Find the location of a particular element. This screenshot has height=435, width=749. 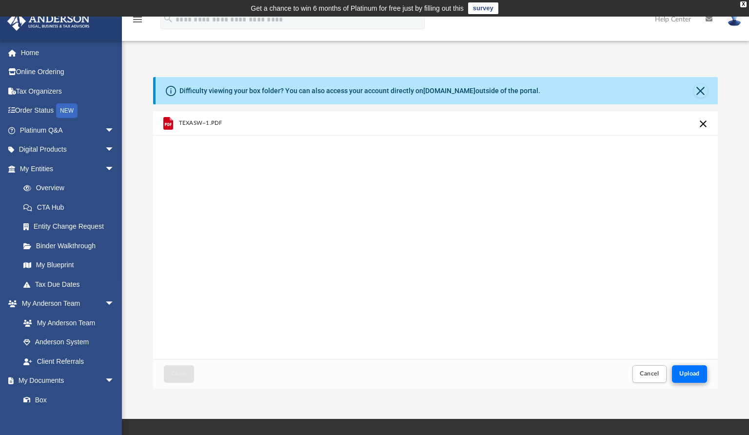

button: Upload is located at coordinates (690, 374).